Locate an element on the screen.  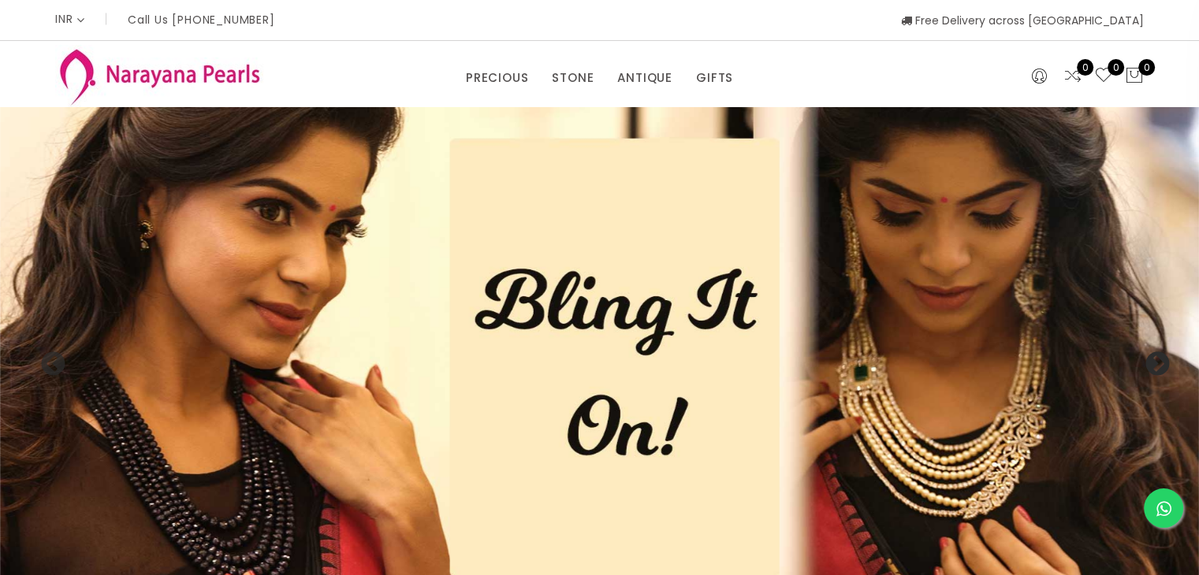
a: GIFTS is located at coordinates (714, 78).